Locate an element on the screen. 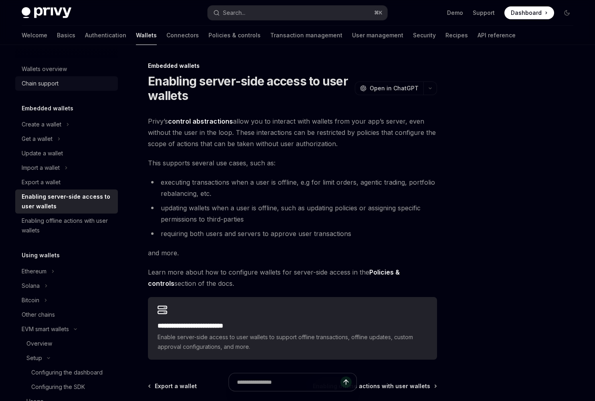 The image size is (595, 401). span: Enable server-side access to user wallets to support offline transactions, offline updates, custo... is located at coordinates (292, 342).